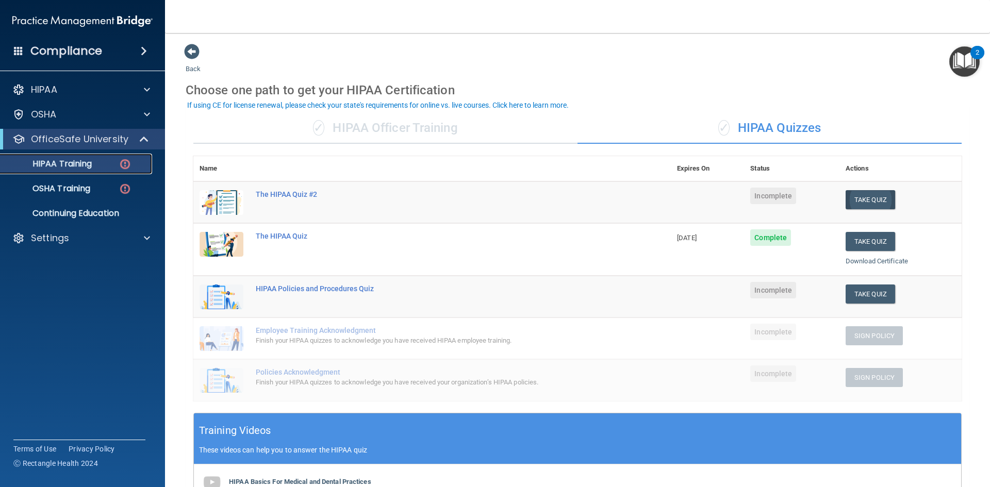 The width and height of the screenshot is (990, 487). What do you see at coordinates (437, 289) in the screenshot?
I see `div: HIPAA Policies and Procedures Quiz` at bounding box center [437, 289].